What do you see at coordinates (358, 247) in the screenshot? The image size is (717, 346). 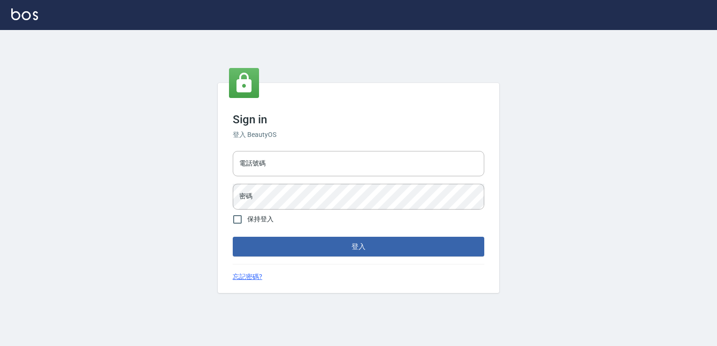 I see `button: 登入` at bounding box center [358, 247].